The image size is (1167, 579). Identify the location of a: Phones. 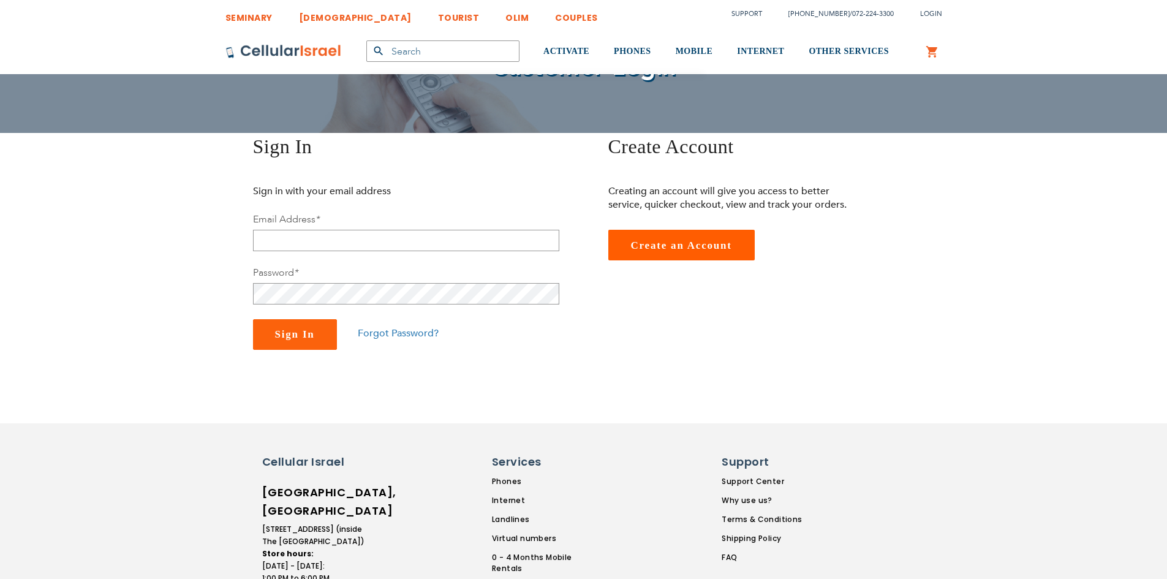
(548, 482).